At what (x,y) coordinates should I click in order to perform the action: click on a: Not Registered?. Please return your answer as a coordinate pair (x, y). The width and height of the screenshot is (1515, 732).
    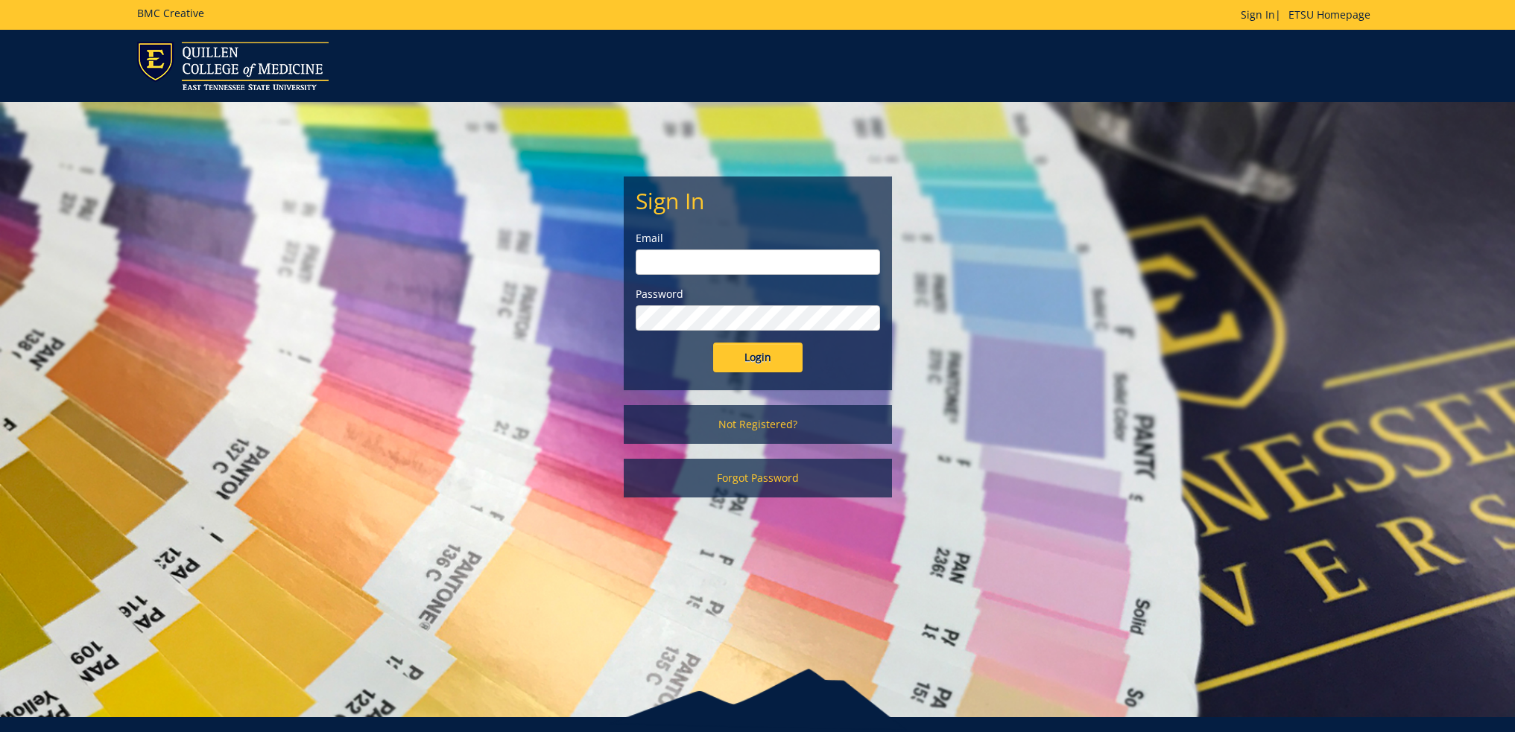
    Looking at the image, I should click on (758, 425).